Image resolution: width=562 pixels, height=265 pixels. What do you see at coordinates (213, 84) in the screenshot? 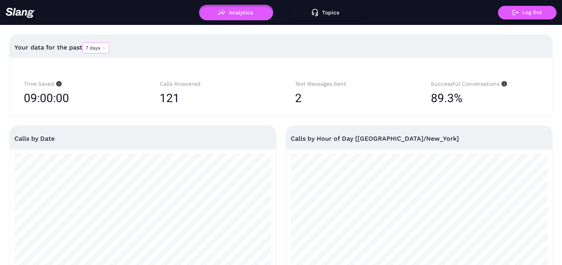
I see `div: Calls Answered` at bounding box center [213, 84].